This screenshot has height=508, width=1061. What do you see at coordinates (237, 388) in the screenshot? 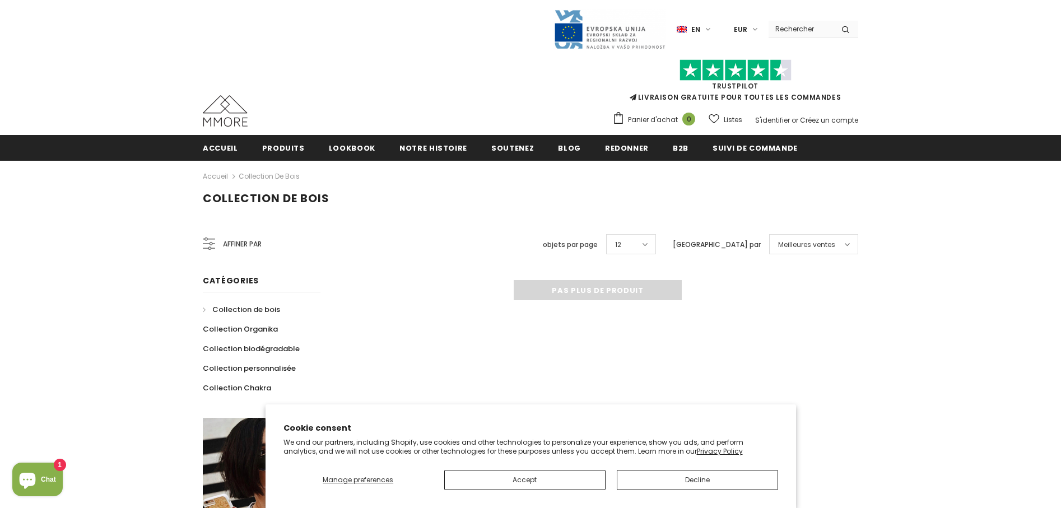
I see `span: Collection Chakra` at bounding box center [237, 388].